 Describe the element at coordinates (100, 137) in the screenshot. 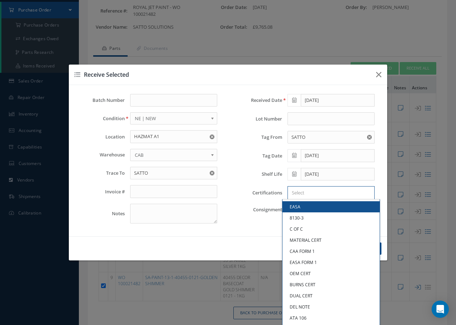

I see `label: Location` at that location.